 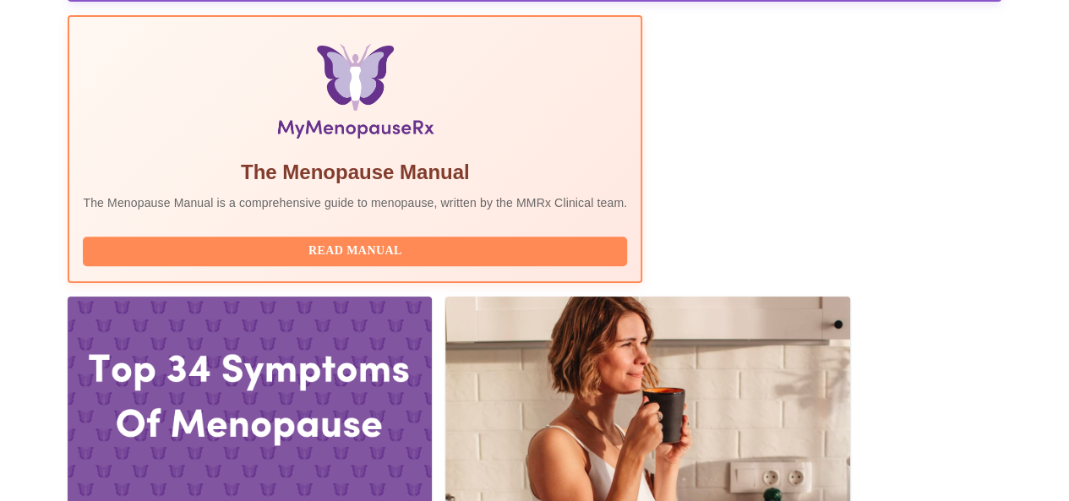 I want to click on p: The Menopause Manual is a comprehensive guide to menopause, written by the MMRx Clinical team., so click(x=355, y=203).